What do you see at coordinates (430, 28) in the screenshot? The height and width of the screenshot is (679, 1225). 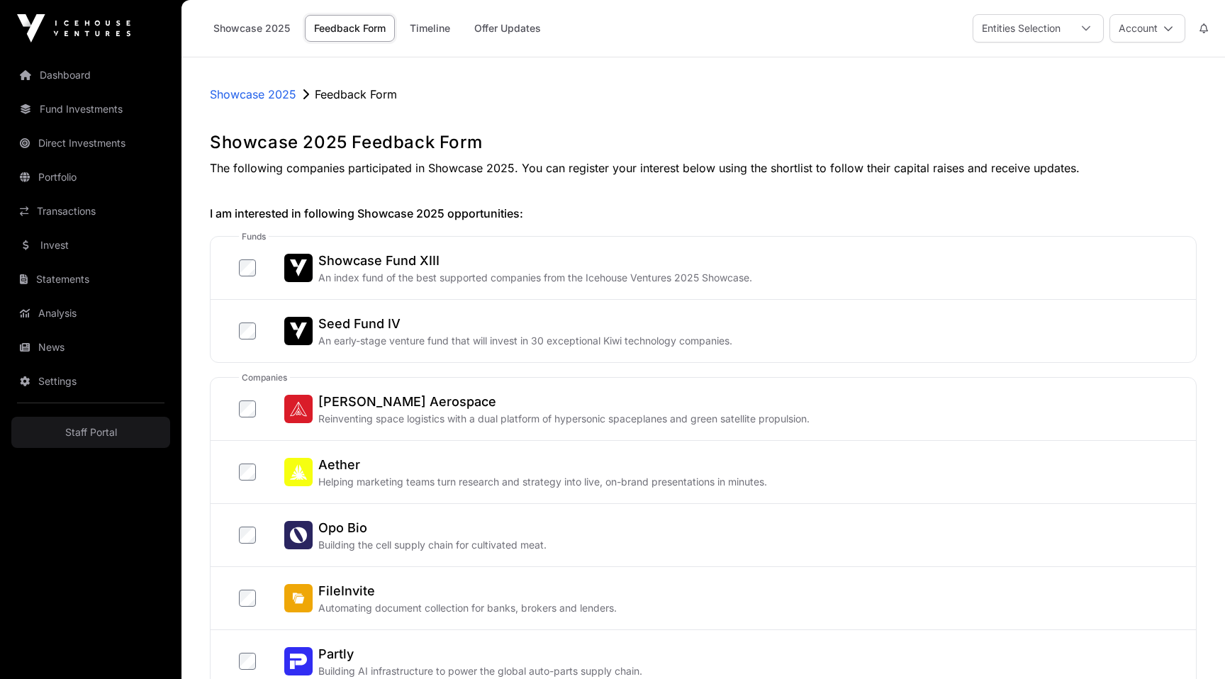 I see `a: Timeline` at bounding box center [430, 28].